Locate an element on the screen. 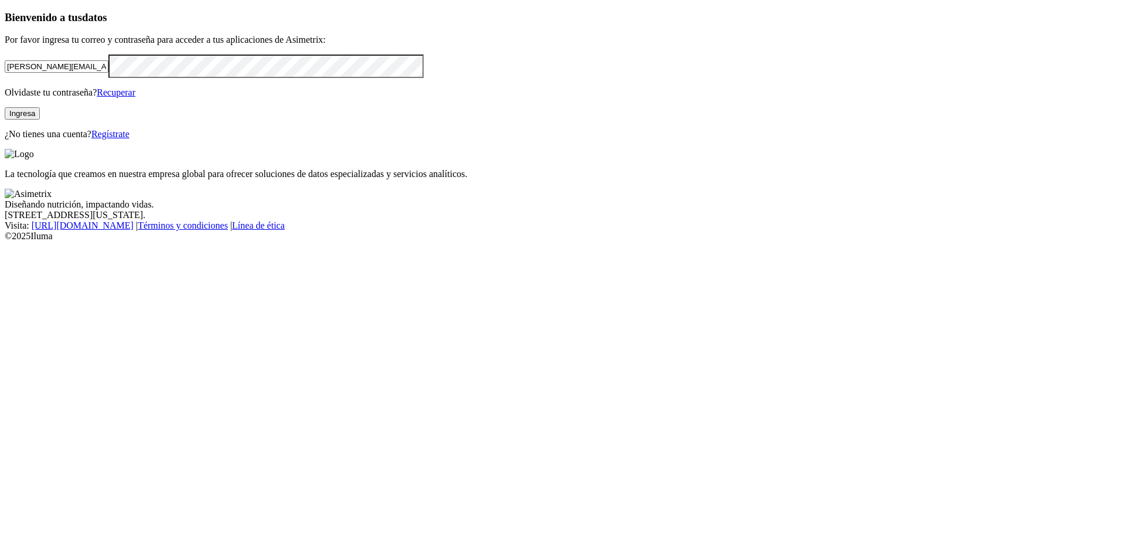 This screenshot has width=1125, height=554. a: Regístrate is located at coordinates (110, 134).